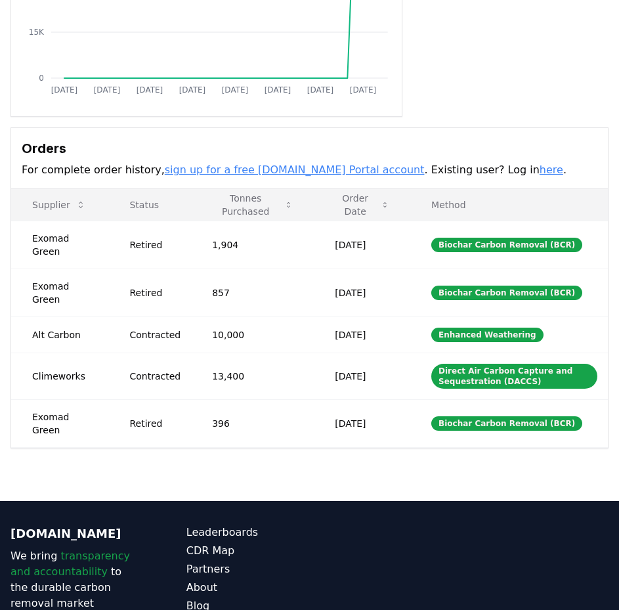 The image size is (619, 610). What do you see at coordinates (248, 569) in the screenshot?
I see `a: Partners` at bounding box center [248, 569].